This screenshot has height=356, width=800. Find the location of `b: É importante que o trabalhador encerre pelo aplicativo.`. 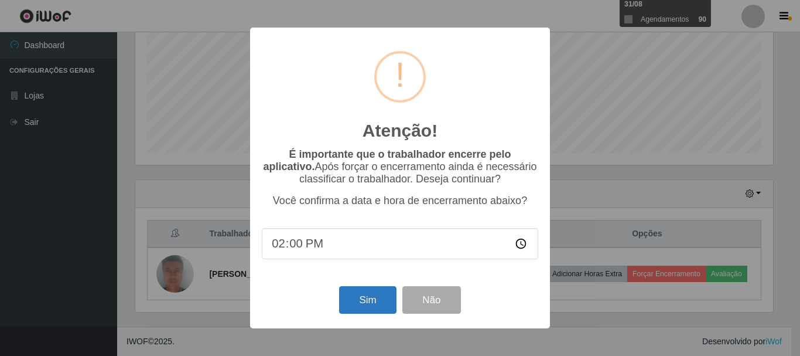

b: É importante que o trabalhador encerre pelo aplicativo. is located at coordinates (387, 160).